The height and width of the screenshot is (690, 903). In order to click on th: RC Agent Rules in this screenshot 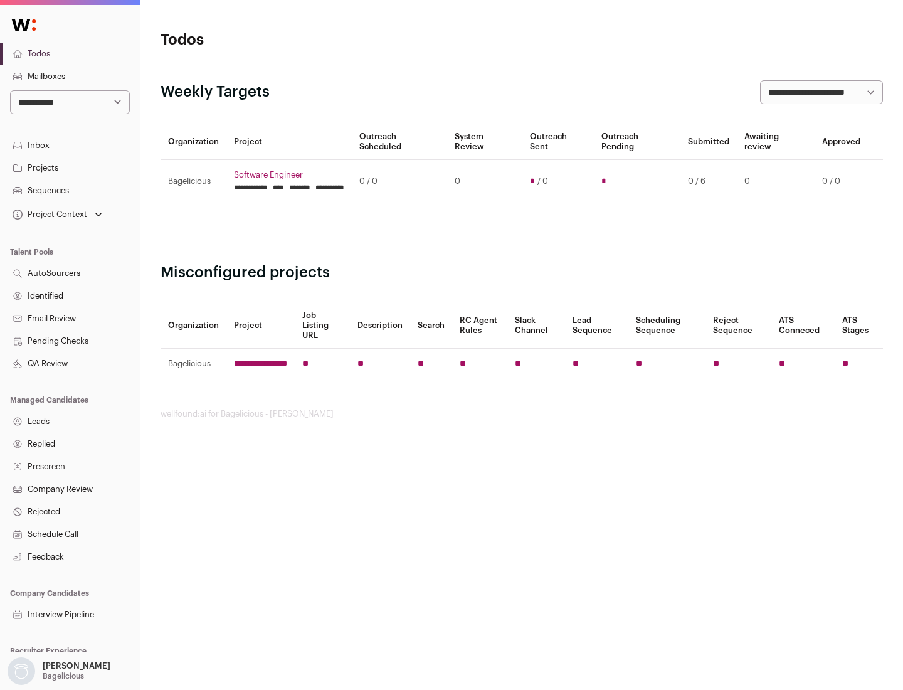, I will do `click(479, 326)`.